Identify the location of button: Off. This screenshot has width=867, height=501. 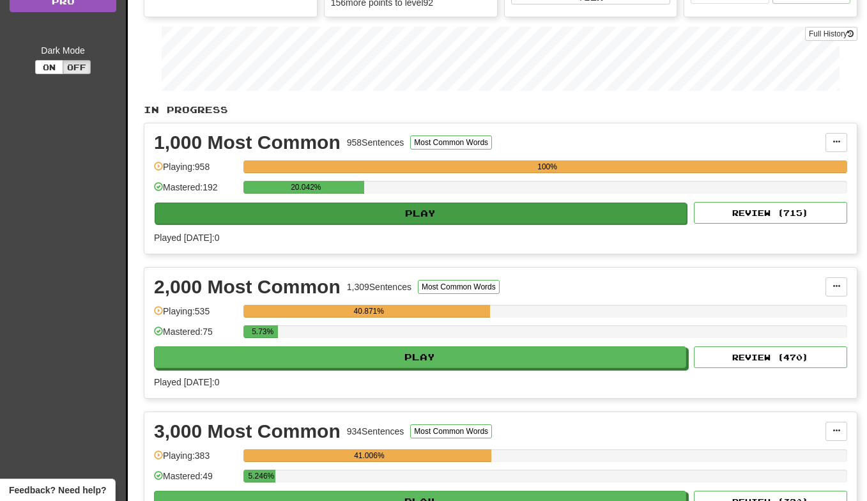
(77, 67).